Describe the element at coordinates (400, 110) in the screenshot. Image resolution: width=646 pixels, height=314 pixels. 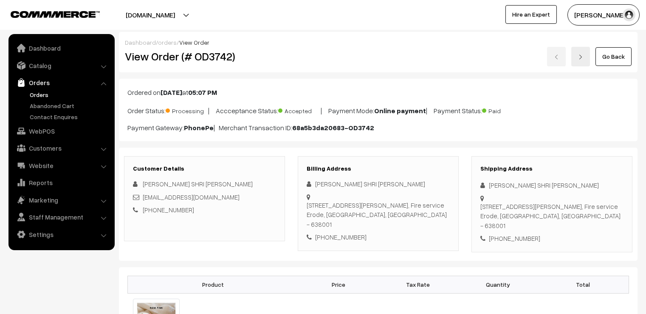
I see `b: Online payment` at that location.